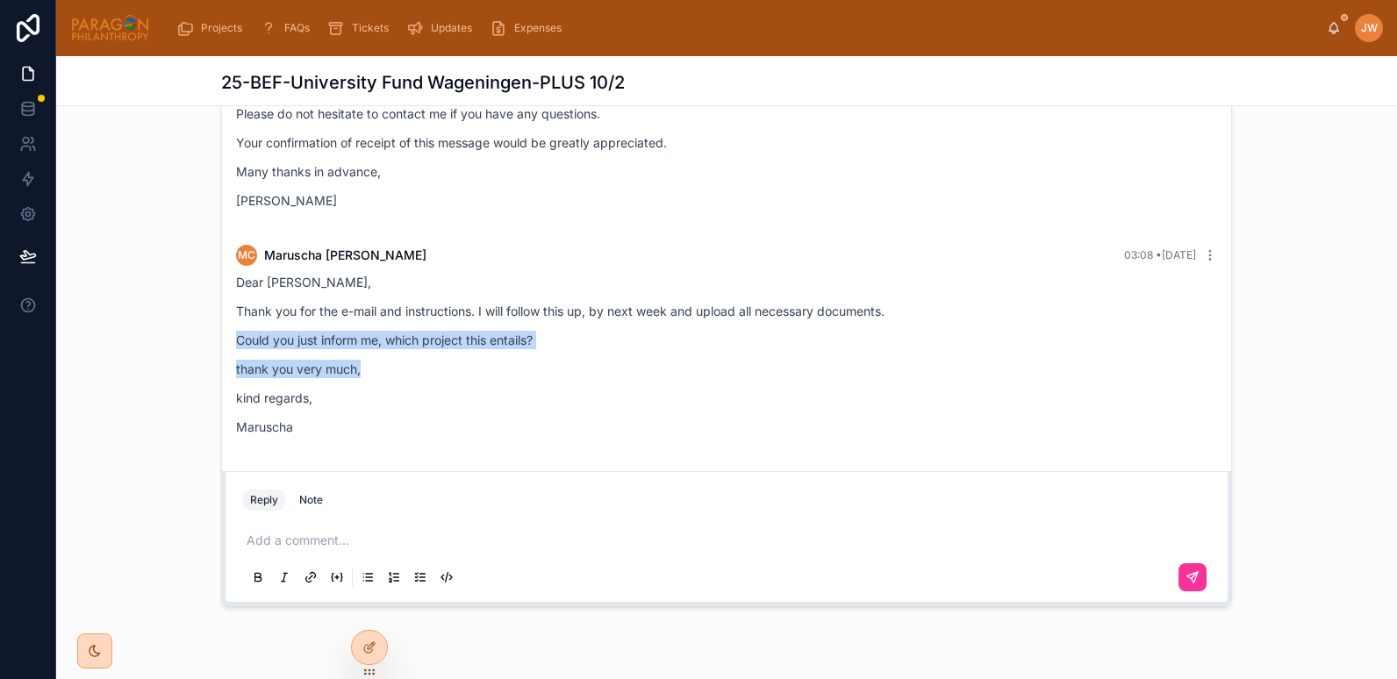 The width and height of the screenshot is (1397, 679). What do you see at coordinates (311, 500) in the screenshot?
I see `button: Note` at bounding box center [311, 500].